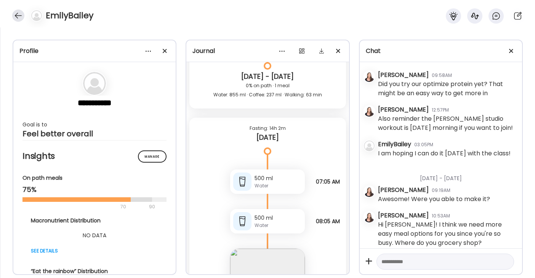 This screenshot has height=278, width=535. I want to click on div: 75%, so click(95, 190).